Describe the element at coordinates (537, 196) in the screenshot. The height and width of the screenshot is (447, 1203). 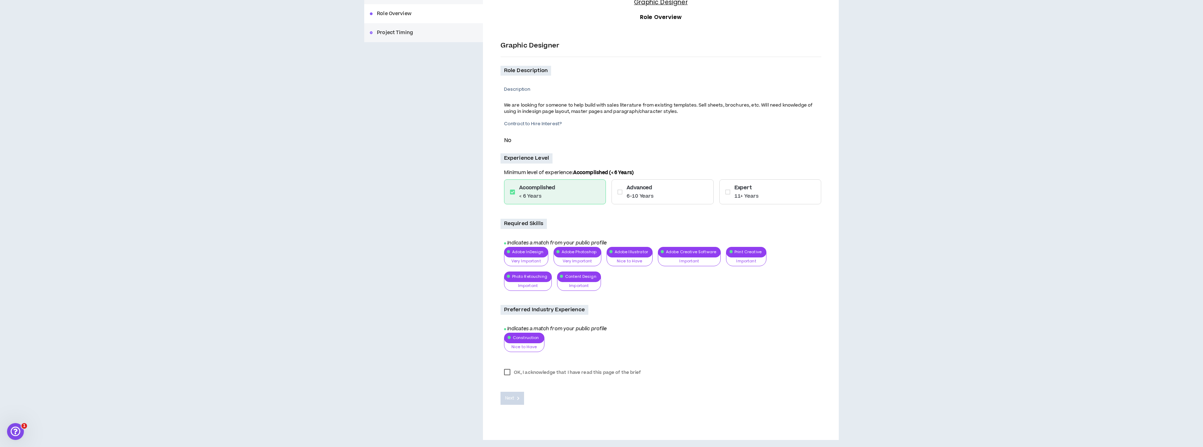
I see `p: < 6 Years` at that location.